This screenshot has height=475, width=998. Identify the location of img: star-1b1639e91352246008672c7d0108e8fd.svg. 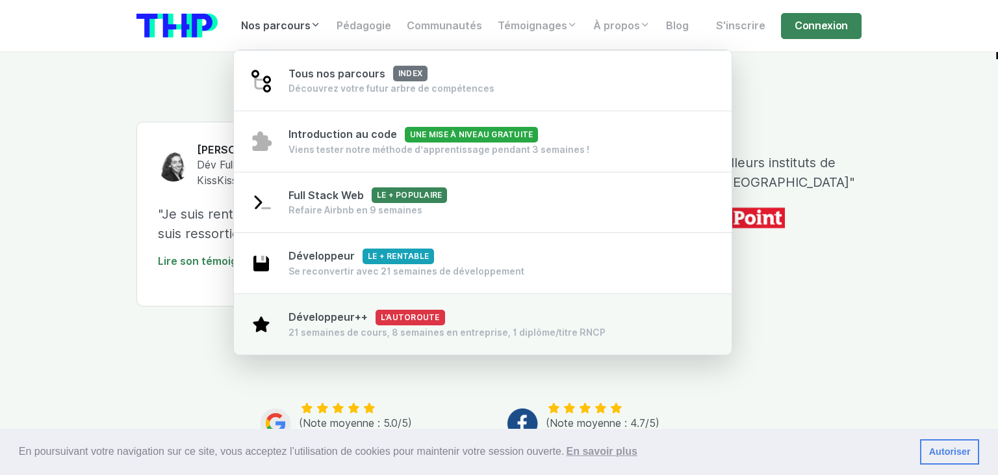
(261, 324).